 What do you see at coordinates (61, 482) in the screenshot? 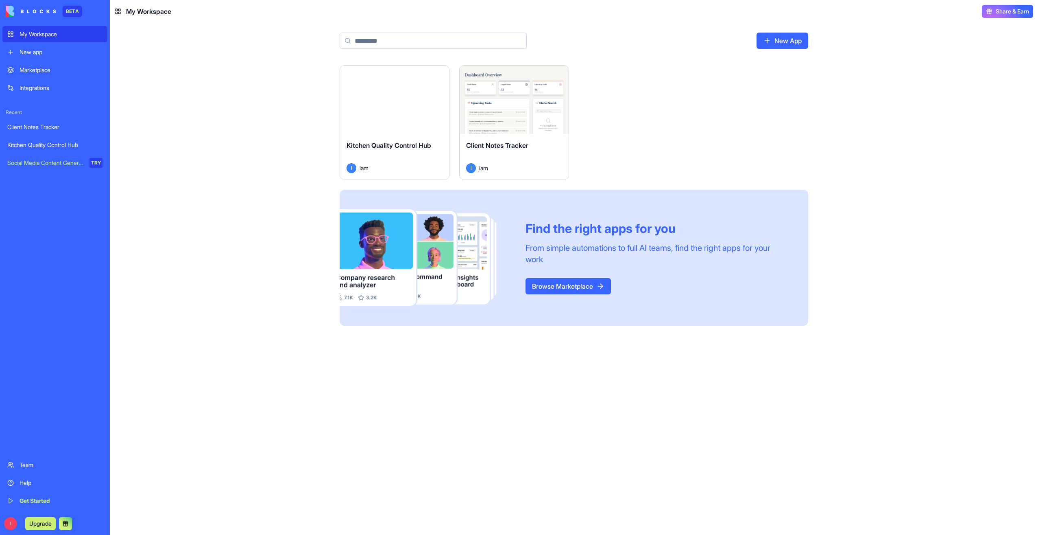
I see `div: Help` at bounding box center [61, 482].